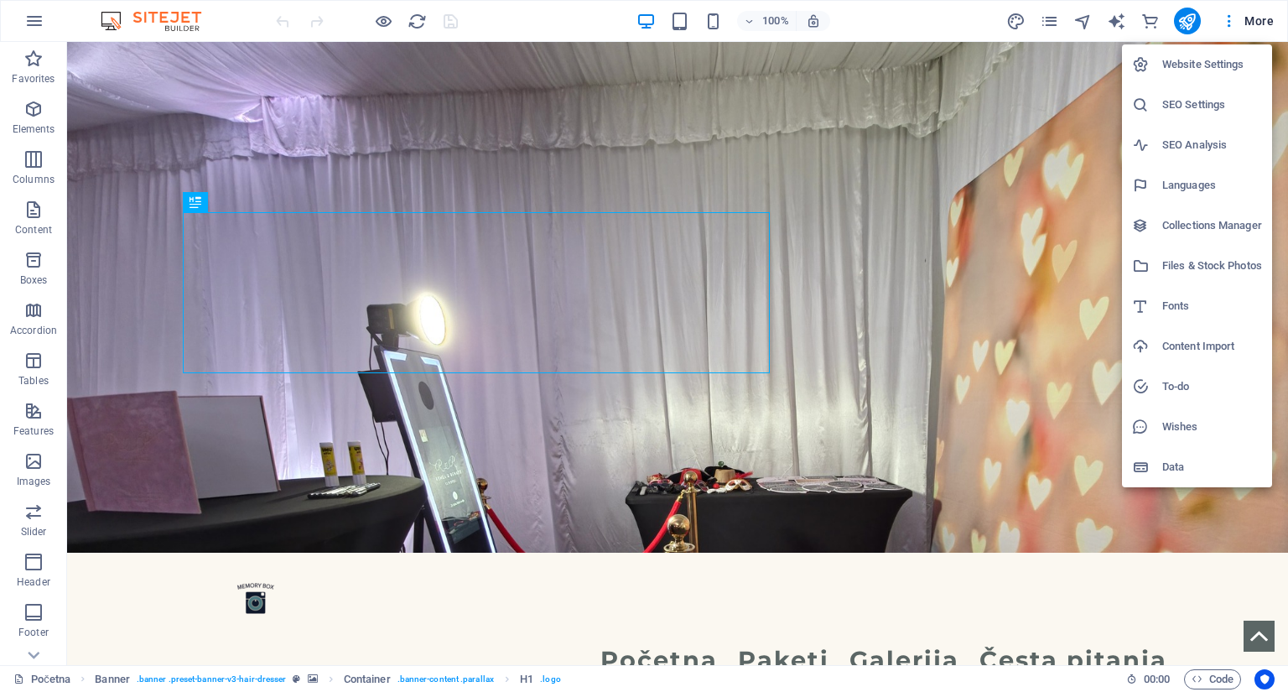  Describe the element at coordinates (1212, 306) in the screenshot. I see `h6: Fonts` at that location.